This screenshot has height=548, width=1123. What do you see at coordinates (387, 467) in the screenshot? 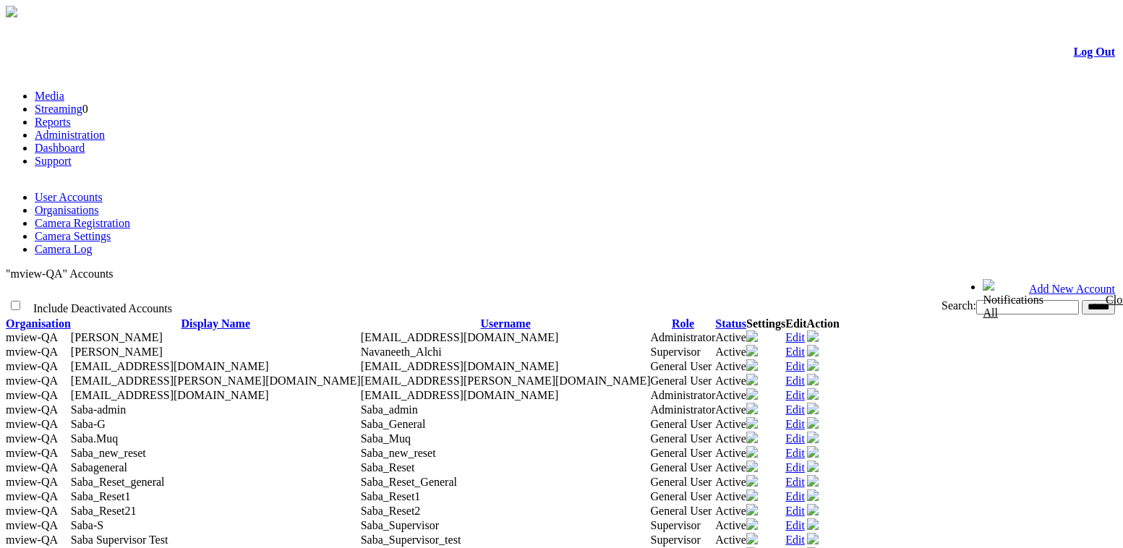
I see `span: Saba_Reset` at bounding box center [387, 467].